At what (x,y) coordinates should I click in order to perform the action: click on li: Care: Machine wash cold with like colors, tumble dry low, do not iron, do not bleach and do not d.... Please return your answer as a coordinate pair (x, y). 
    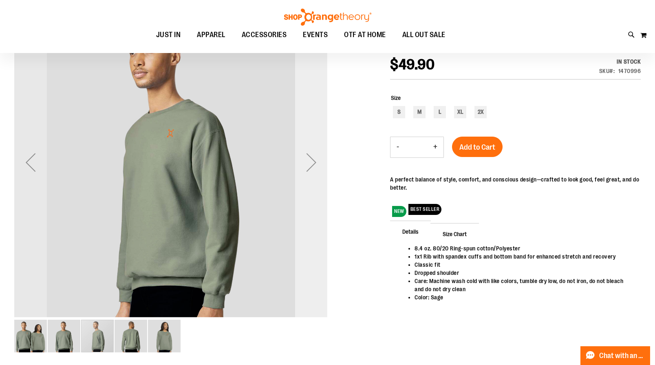
    Looking at the image, I should click on (523, 285).